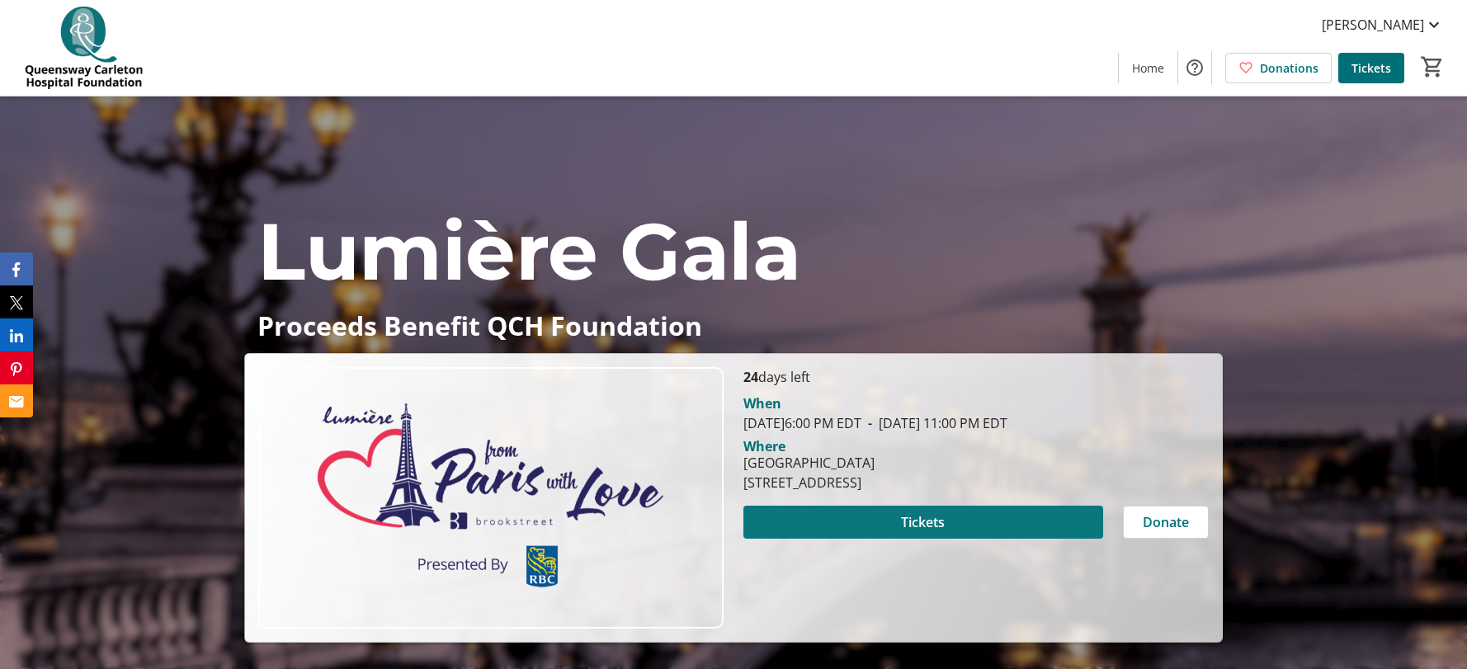 The image size is (1467, 669). I want to click on span: Home, so click(1147, 68).